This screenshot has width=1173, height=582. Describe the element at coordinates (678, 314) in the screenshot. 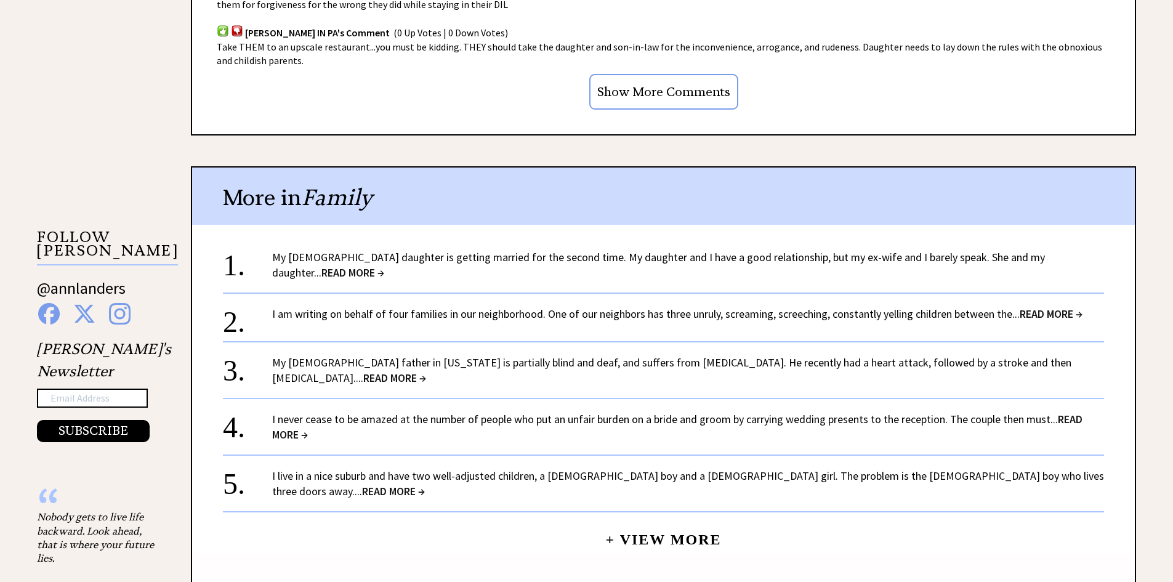

I see `a: I am writing on behalf of four families in our neighborhood. One of our neighbors has three unrul...` at that location.